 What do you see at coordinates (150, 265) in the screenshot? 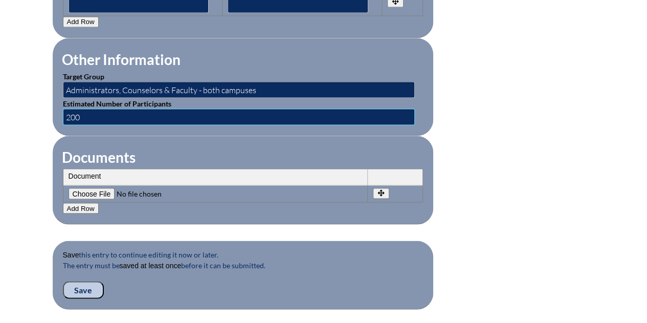
I see `b: saved at least once` at bounding box center [150, 265].